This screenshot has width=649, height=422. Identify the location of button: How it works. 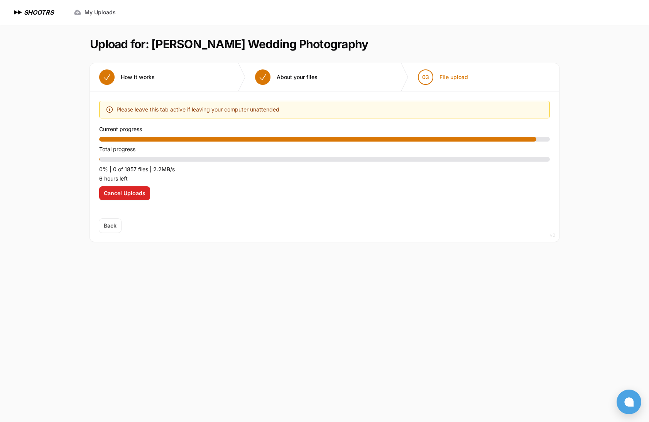
(127, 77).